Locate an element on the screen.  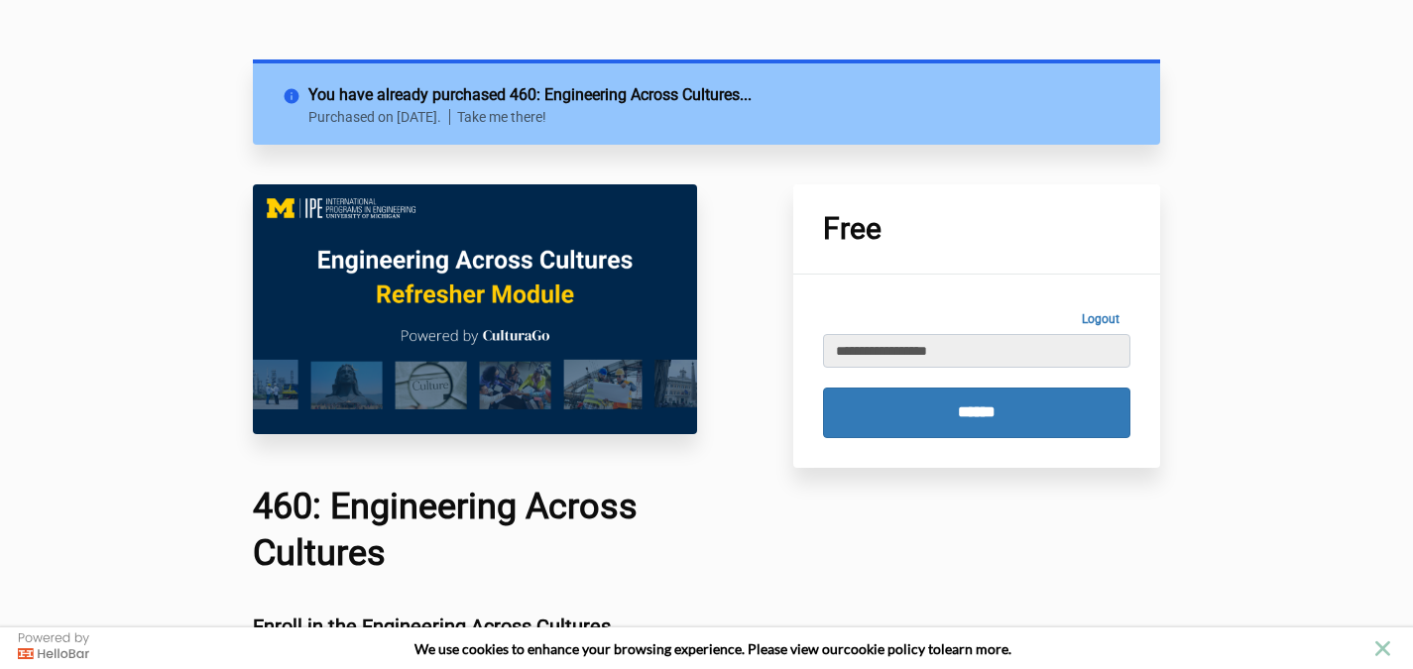
span: learn more. is located at coordinates (976, 649).